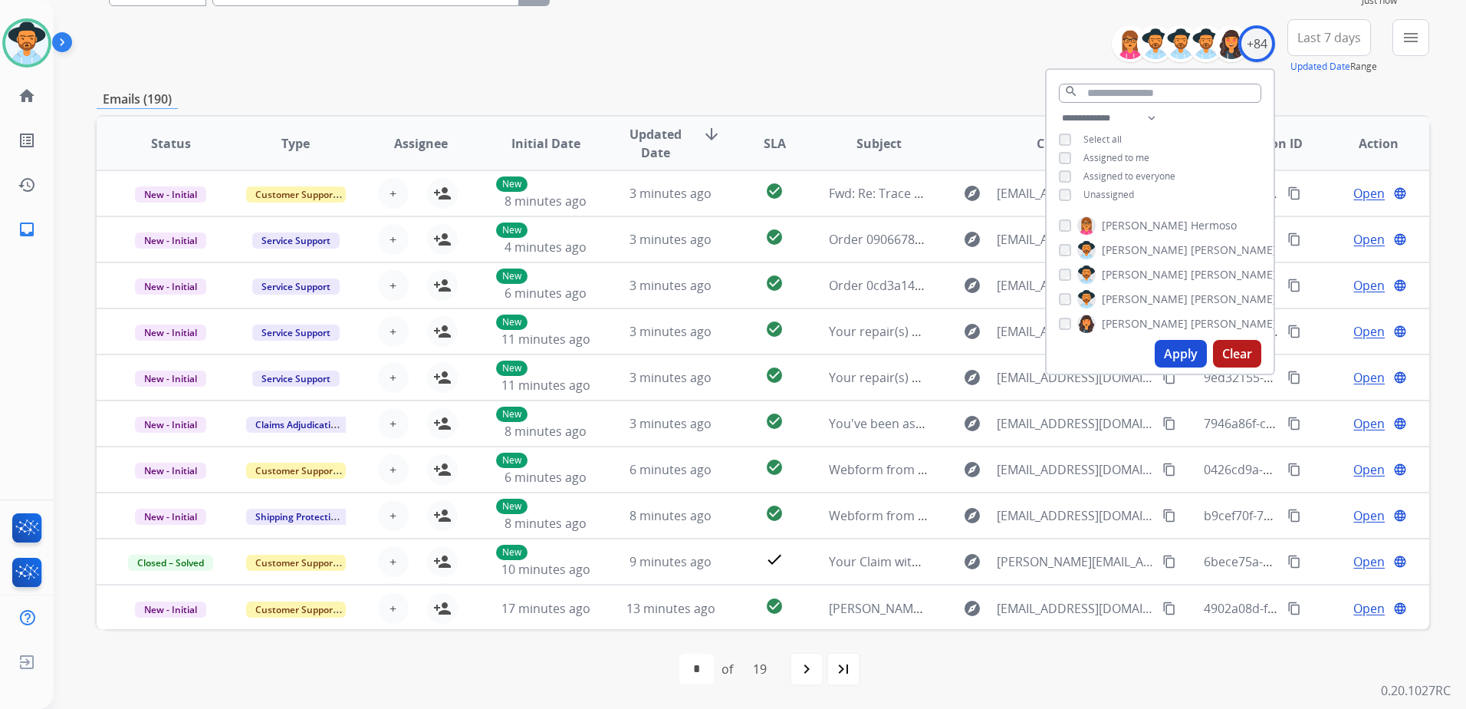  What do you see at coordinates (807, 669) in the screenshot?
I see `mat-icon: navigate_next` at bounding box center [807, 669].